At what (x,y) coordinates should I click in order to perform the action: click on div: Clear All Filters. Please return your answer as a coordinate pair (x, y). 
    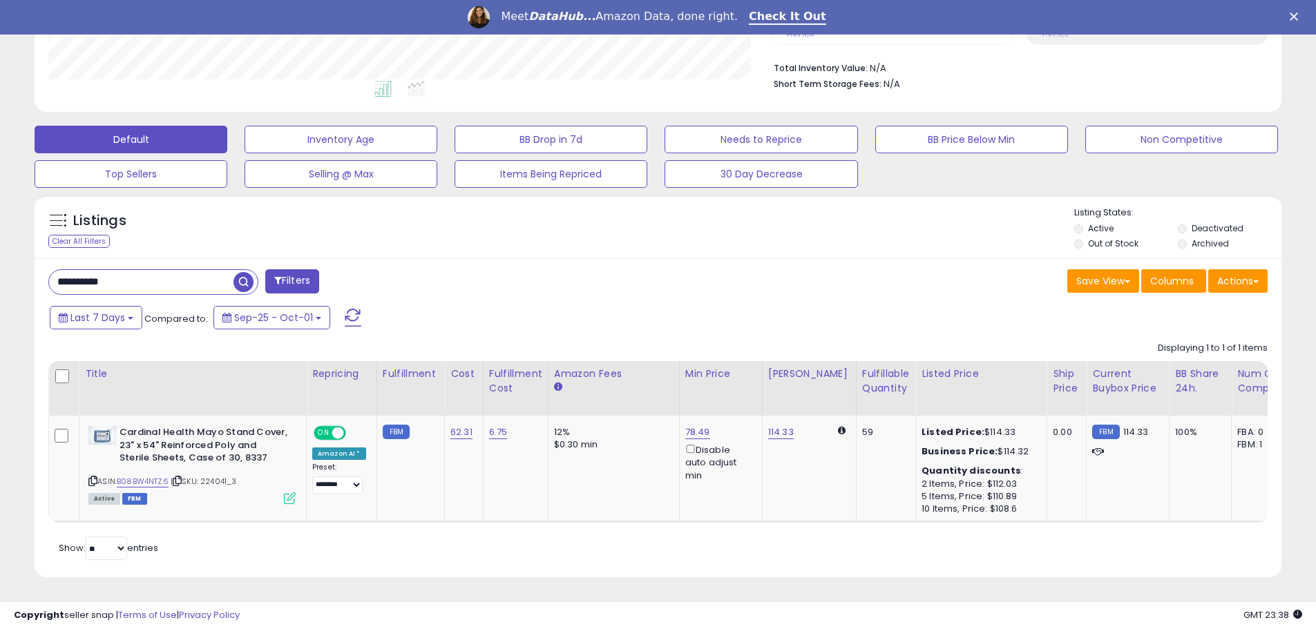
    Looking at the image, I should click on (79, 241).